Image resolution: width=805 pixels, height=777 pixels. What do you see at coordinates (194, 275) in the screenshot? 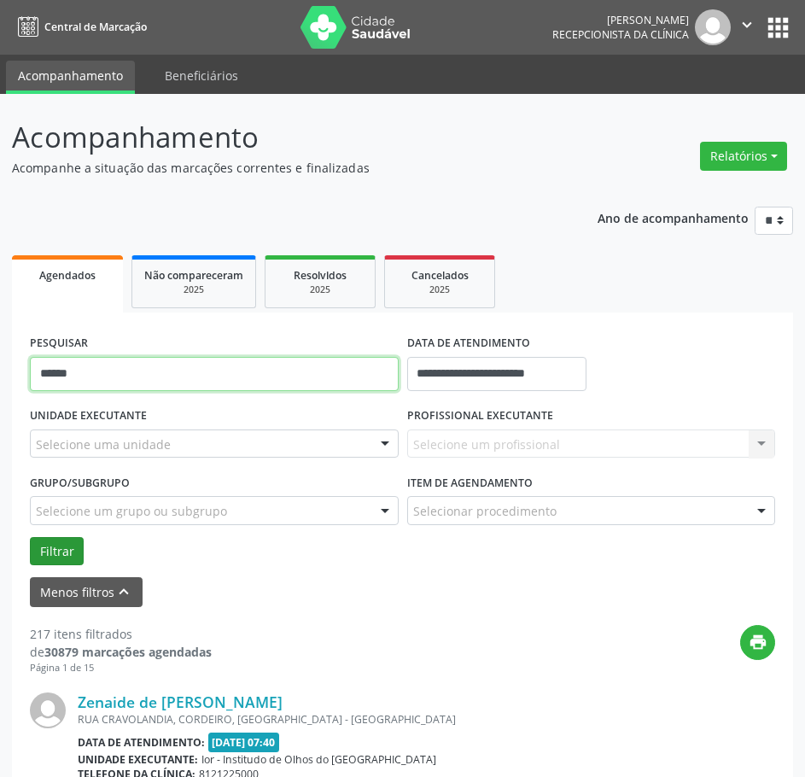
I see `span: Não compareceram` at bounding box center [194, 275].